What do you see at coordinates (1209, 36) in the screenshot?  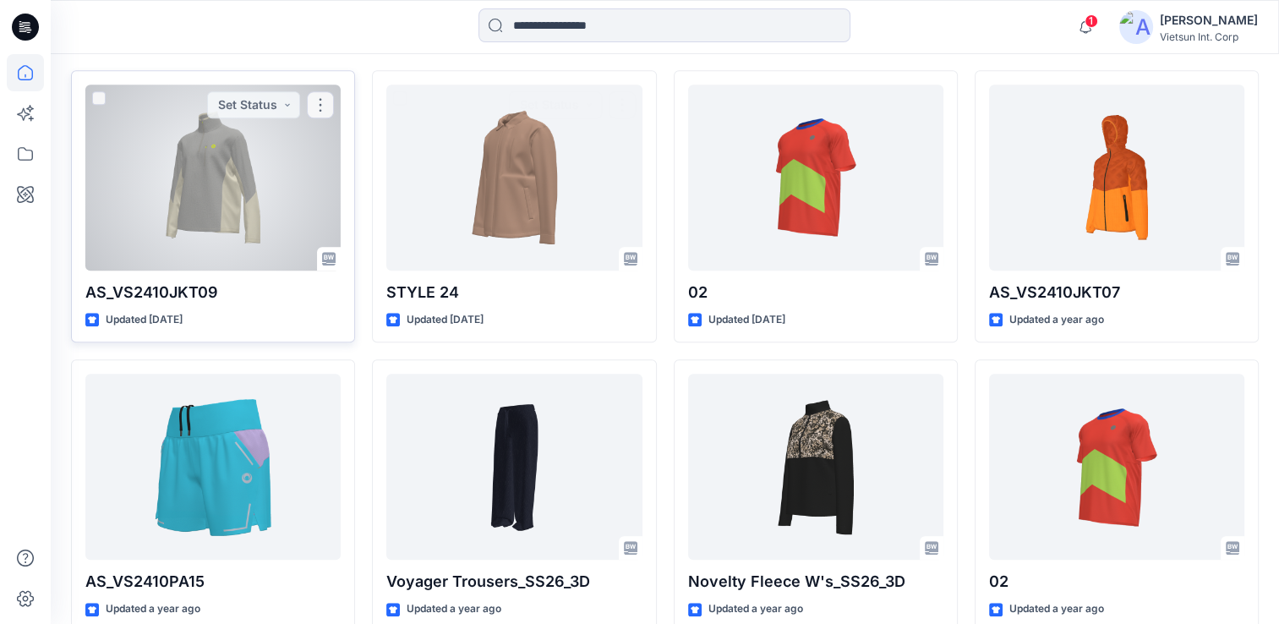 I see `div: Vietsun Int. Corp` at bounding box center [1209, 36].